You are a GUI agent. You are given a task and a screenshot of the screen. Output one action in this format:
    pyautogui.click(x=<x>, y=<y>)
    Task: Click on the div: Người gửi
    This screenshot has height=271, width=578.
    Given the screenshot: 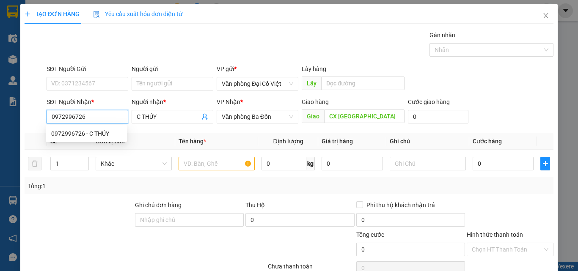 What is the action you would take?
    pyautogui.click(x=172, y=69)
    